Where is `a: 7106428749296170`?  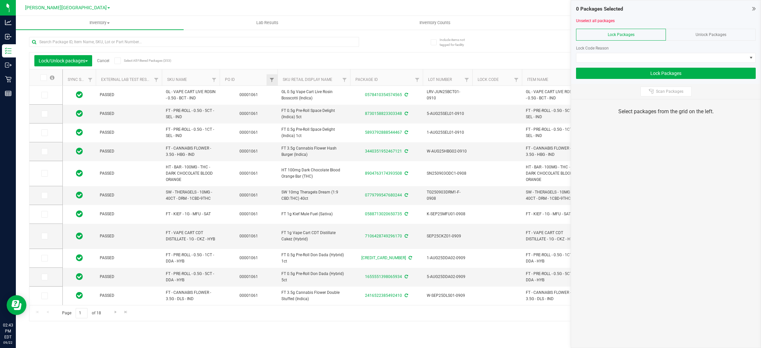
a: 7106428749296170 is located at coordinates (384, 236).